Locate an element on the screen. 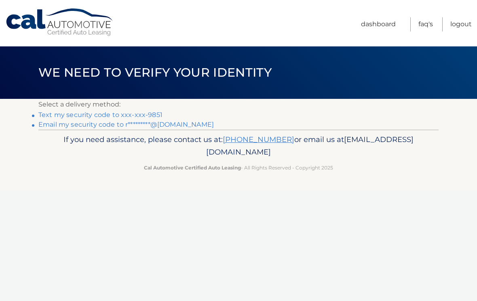  a: Logout is located at coordinates (460, 24).